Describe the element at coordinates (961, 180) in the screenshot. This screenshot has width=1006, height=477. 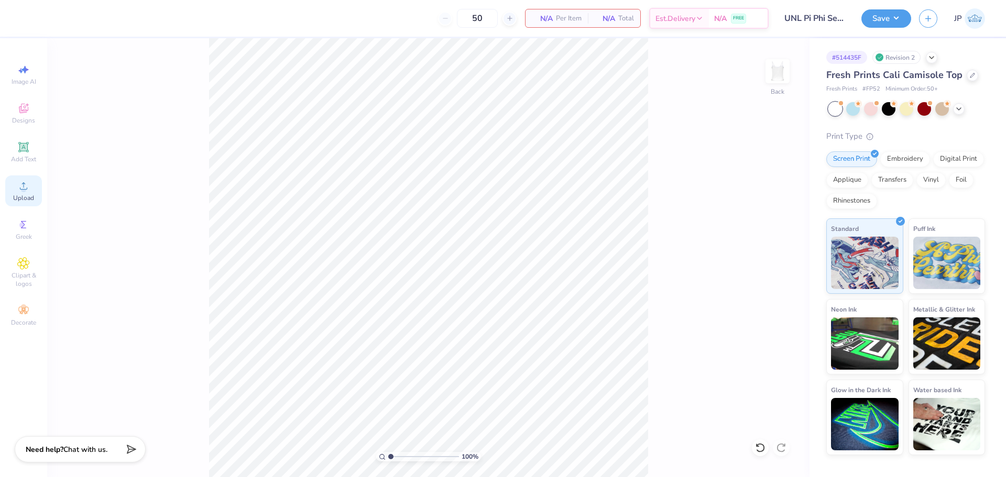
I see `div: Foil` at that location.